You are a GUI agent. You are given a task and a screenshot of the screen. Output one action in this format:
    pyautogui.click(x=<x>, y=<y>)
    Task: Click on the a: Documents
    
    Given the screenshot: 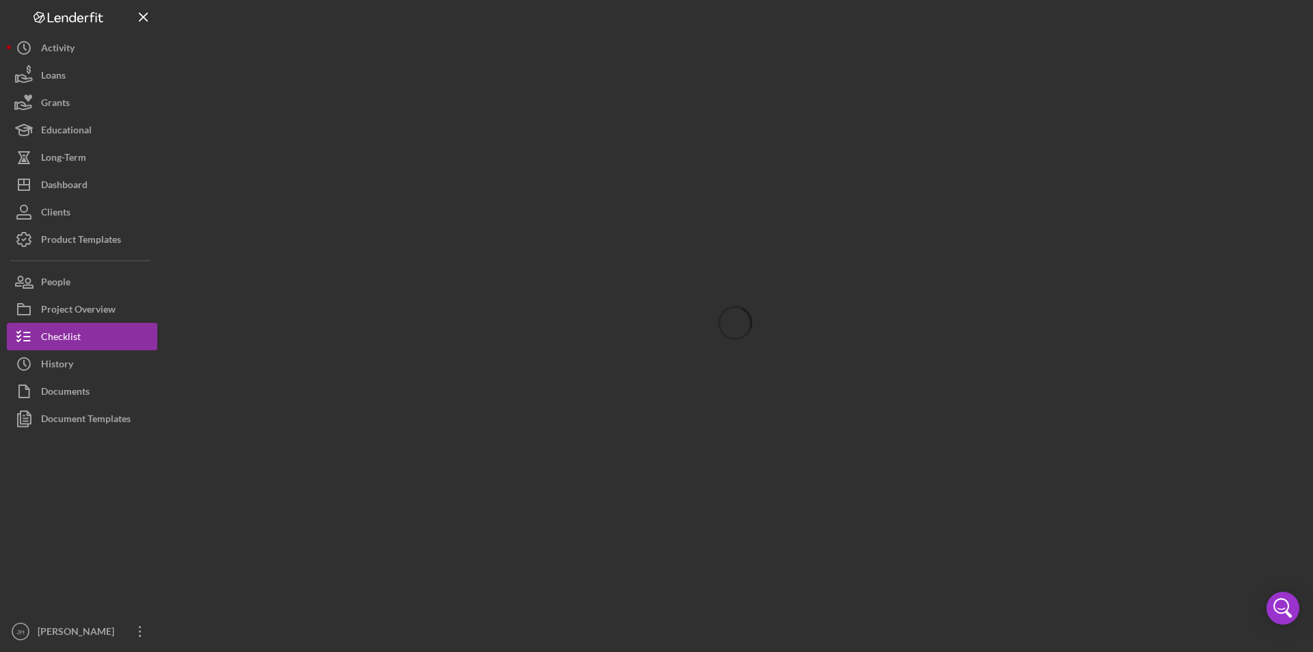 What is the action you would take?
    pyautogui.click(x=82, y=391)
    